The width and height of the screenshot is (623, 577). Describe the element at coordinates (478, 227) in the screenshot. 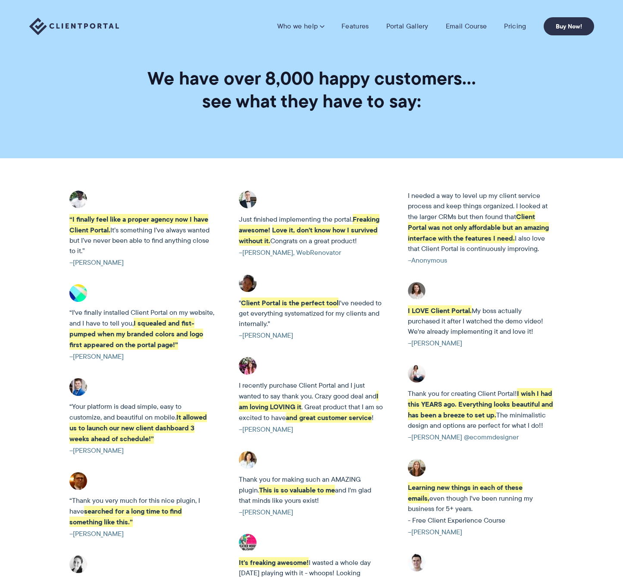

I see `strong: Client Portal was not only affordable but an amazing interface with the features I need.` at that location.